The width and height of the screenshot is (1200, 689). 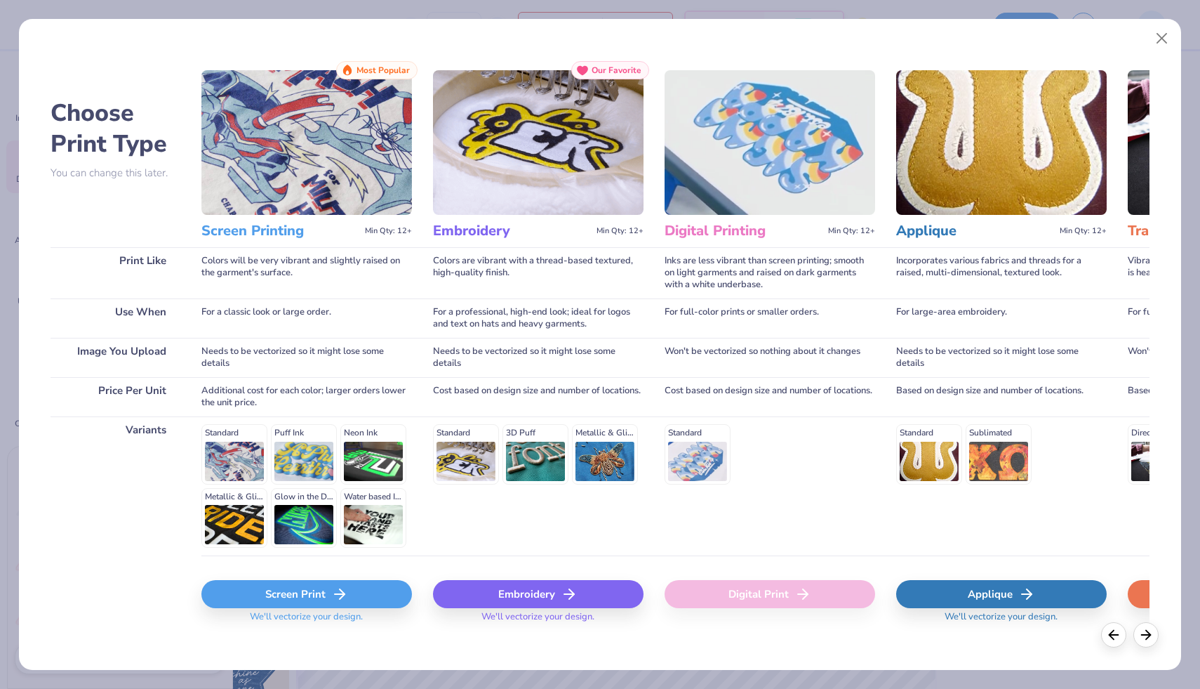 What do you see at coordinates (743, 231) in the screenshot?
I see `h3: Digital Printing` at bounding box center [743, 231].